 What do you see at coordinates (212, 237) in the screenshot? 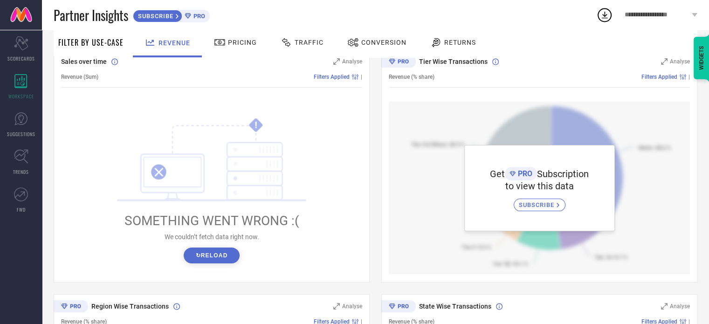
I see `span: We couldn’t fetch data right now.` at bounding box center [212, 237].